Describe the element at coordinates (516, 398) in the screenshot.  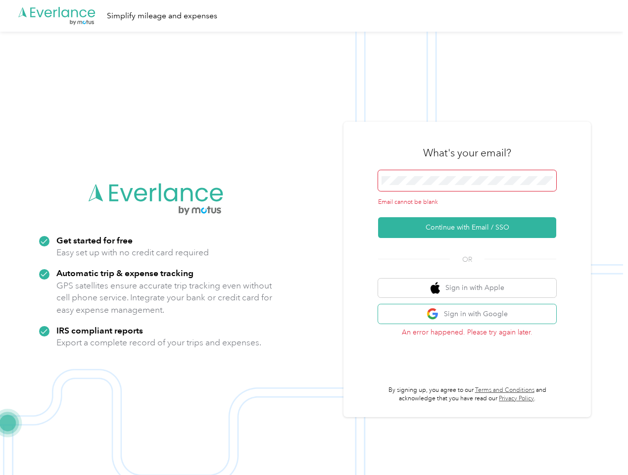
I see `a: Privacy Policy` at that location.